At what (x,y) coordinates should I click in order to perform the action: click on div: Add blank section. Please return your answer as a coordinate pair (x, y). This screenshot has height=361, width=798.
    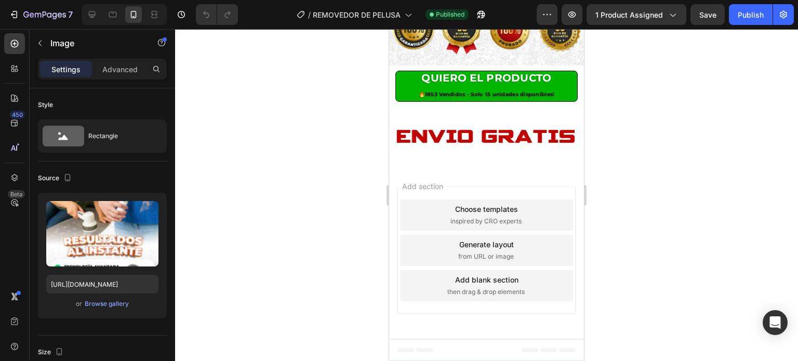
    Looking at the image, I should click on (98, 250).